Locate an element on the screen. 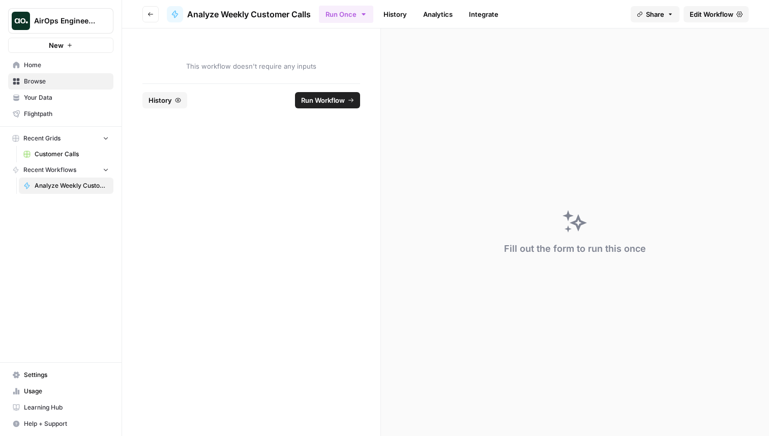  span: Usage is located at coordinates (66, 391).